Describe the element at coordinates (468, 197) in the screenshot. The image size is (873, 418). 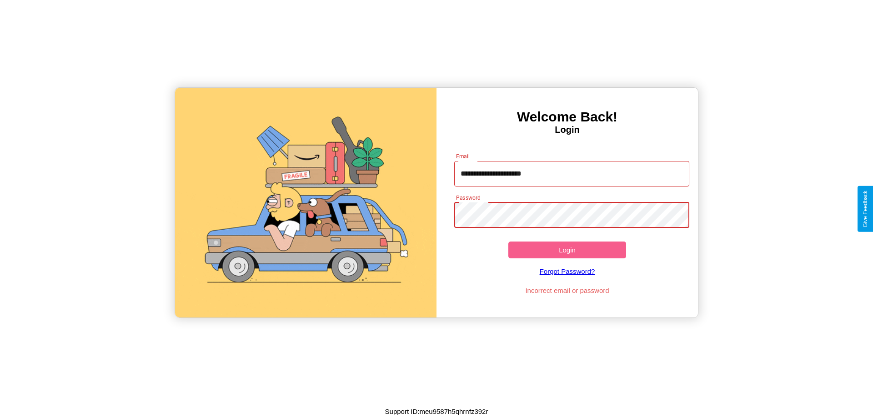
I see `label: Password` at that location.